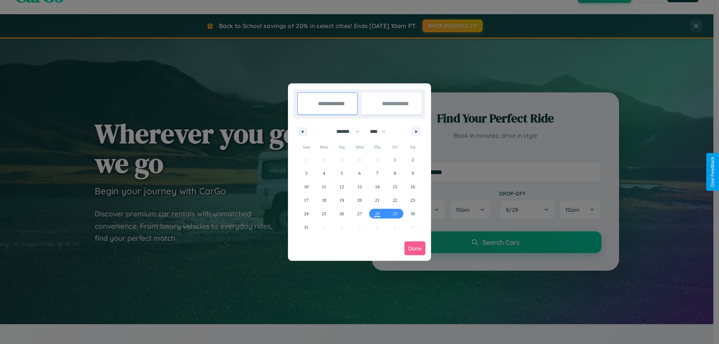 The image size is (719, 344). What do you see at coordinates (413, 214) in the screenshot?
I see `button: 30` at bounding box center [413, 214].